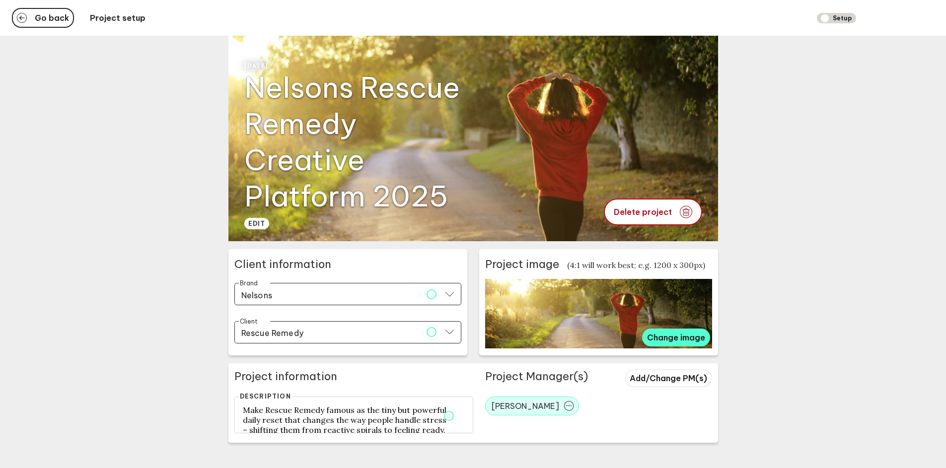 The width and height of the screenshot is (946, 468). I want to click on h2: Project information, so click(354, 379).